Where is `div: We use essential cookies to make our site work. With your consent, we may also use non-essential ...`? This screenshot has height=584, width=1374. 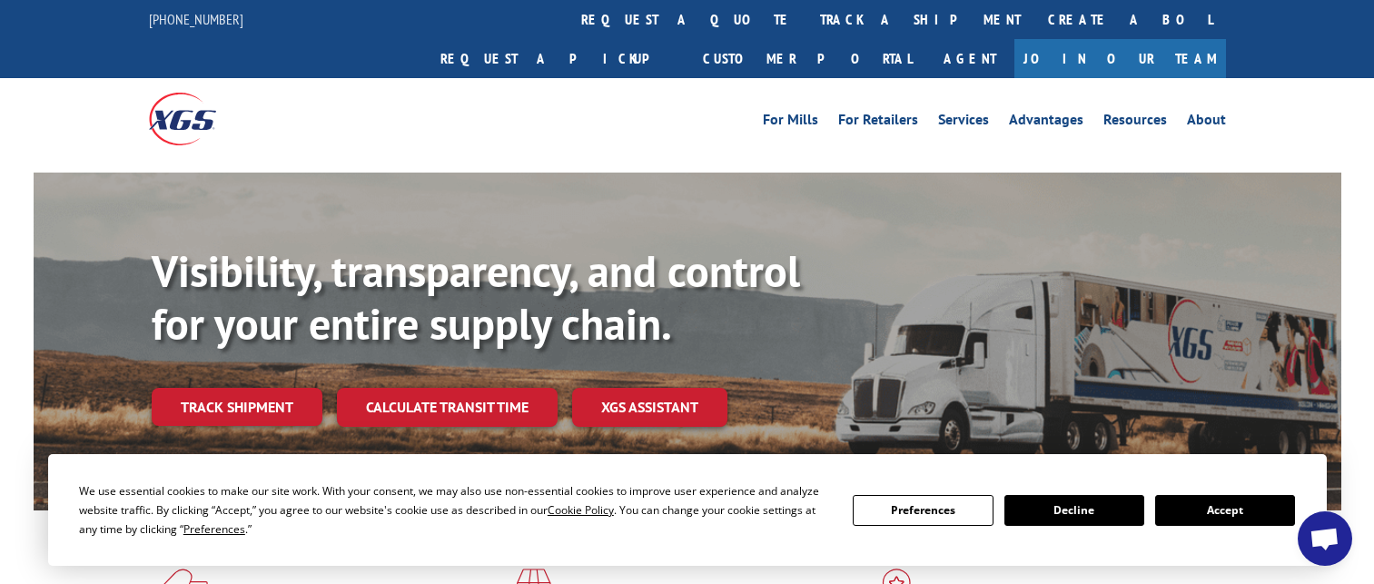
div: We use essential cookies to make our site work. With your consent, we may also use non-essential ... is located at coordinates (455, 510).